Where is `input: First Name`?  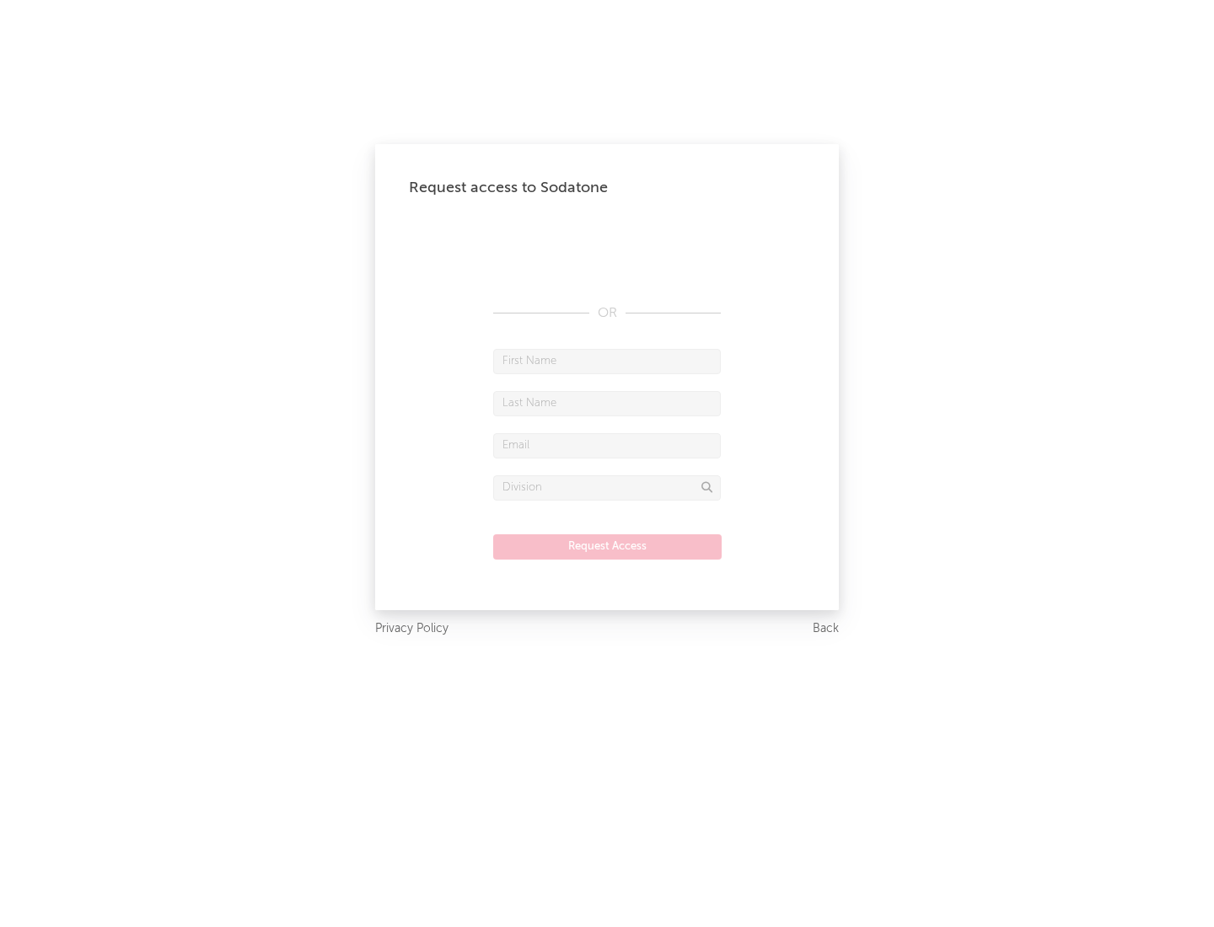 input: First Name is located at coordinates (607, 362).